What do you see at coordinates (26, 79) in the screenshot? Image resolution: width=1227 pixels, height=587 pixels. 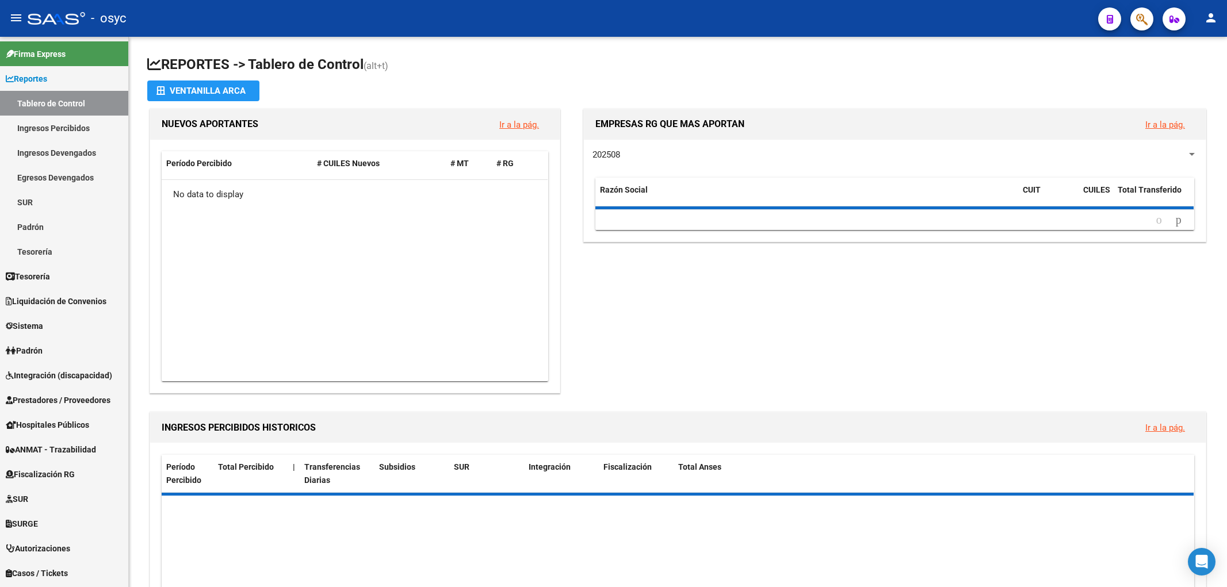 I see `span: Reportes` at bounding box center [26, 79].